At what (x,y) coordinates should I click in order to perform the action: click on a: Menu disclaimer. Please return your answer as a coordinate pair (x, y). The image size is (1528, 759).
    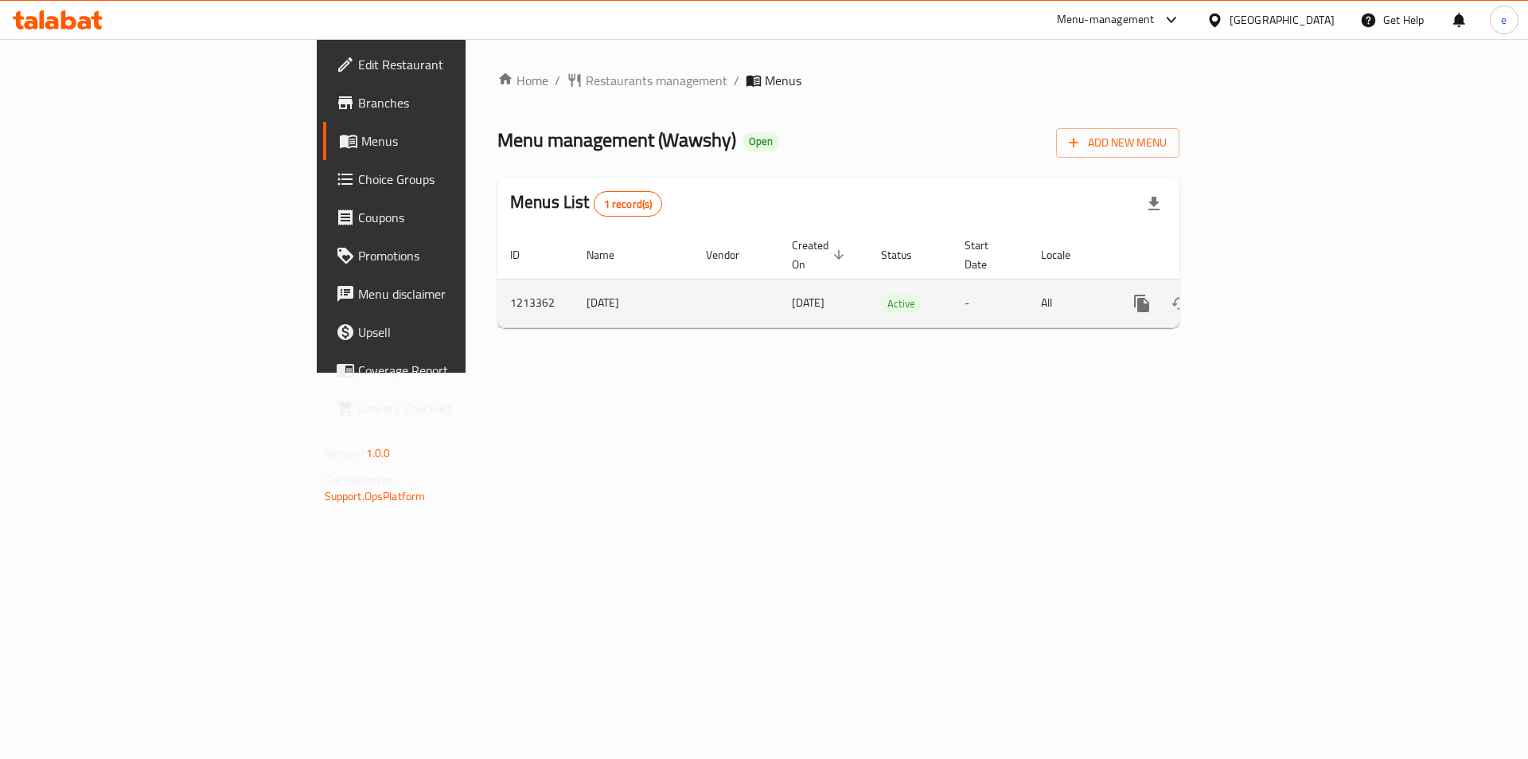
    Looking at the image, I should click on (447, 294).